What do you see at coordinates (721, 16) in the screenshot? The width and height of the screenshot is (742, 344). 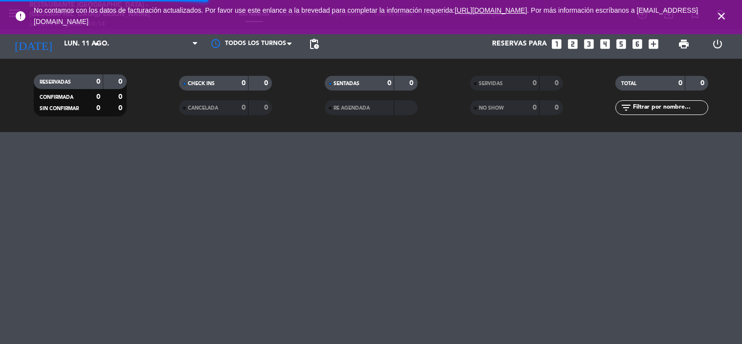 I see `i: close` at bounding box center [721, 16].